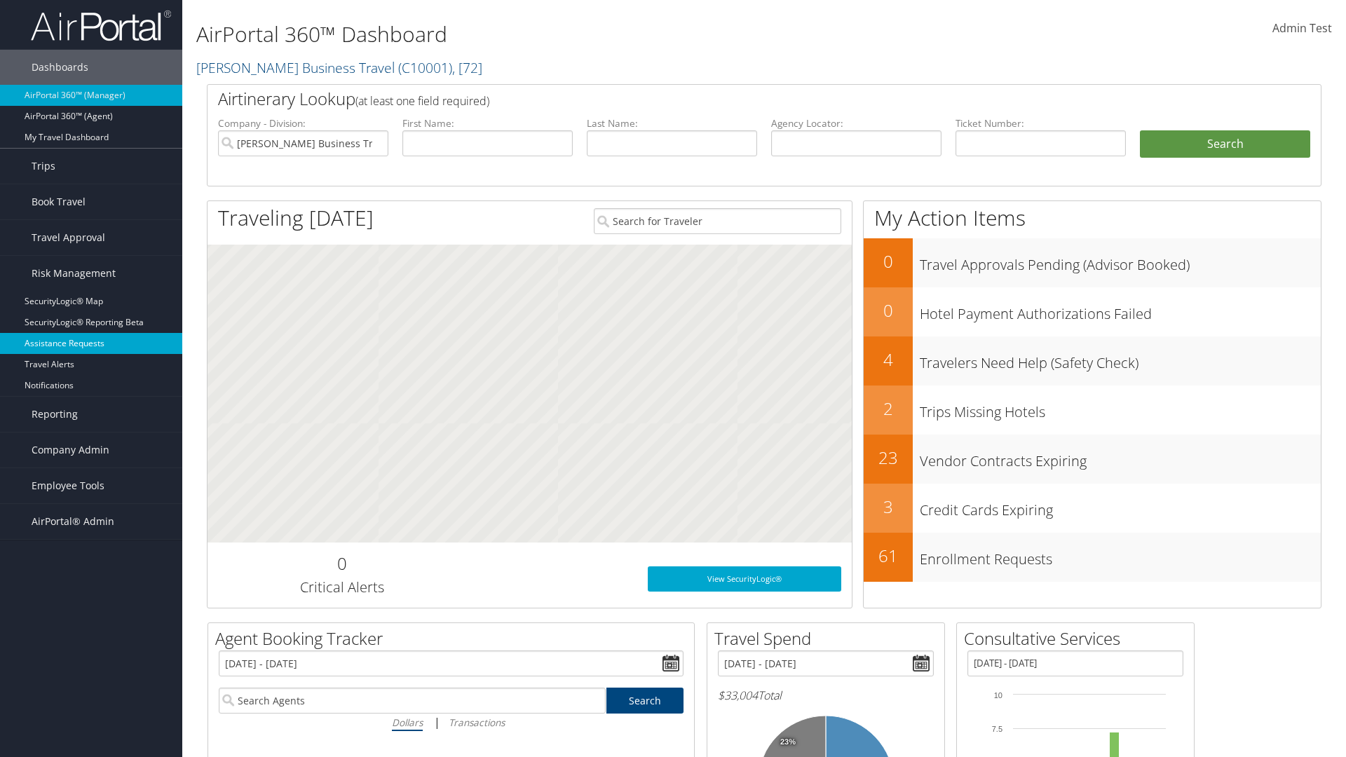 The image size is (1346, 757). What do you see at coordinates (1120, 507) in the screenshot?
I see `h3: Credit Cards Expiring` at bounding box center [1120, 507].